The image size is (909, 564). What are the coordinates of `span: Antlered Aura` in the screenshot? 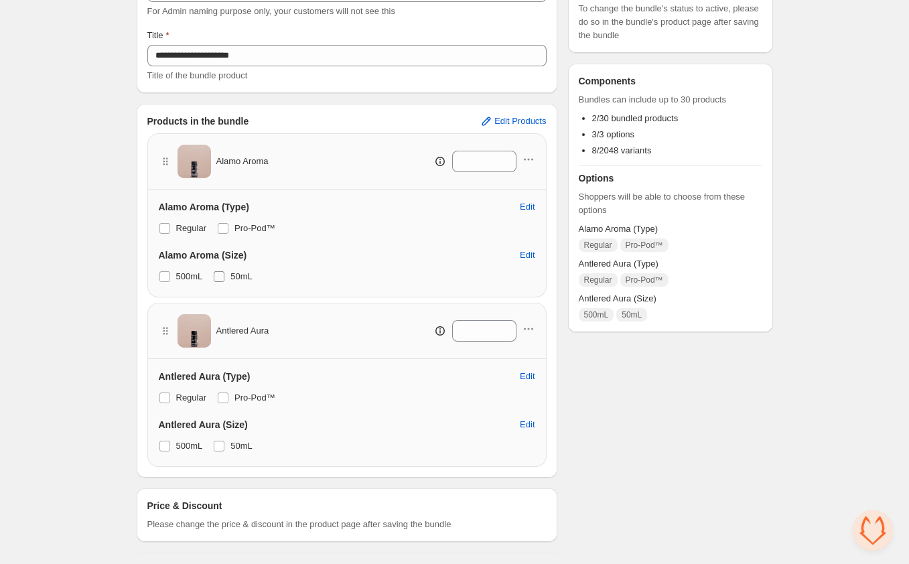 It's located at (242, 331).